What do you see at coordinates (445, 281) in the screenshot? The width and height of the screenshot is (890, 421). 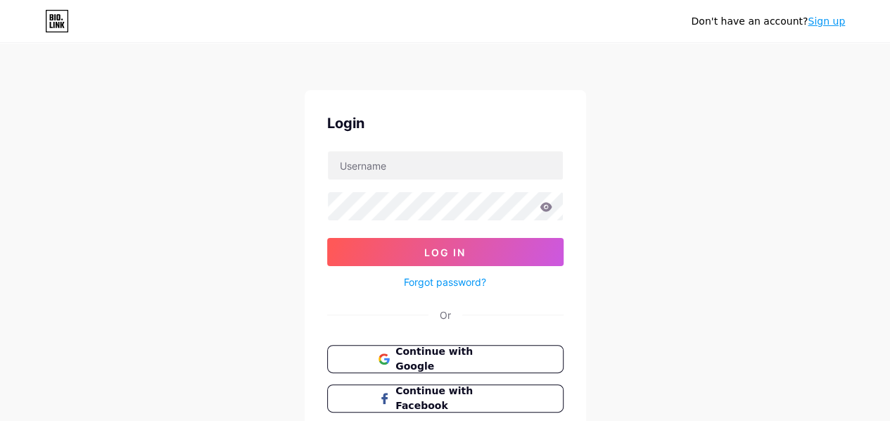 I see `a: Forgot password?` at bounding box center [445, 281].